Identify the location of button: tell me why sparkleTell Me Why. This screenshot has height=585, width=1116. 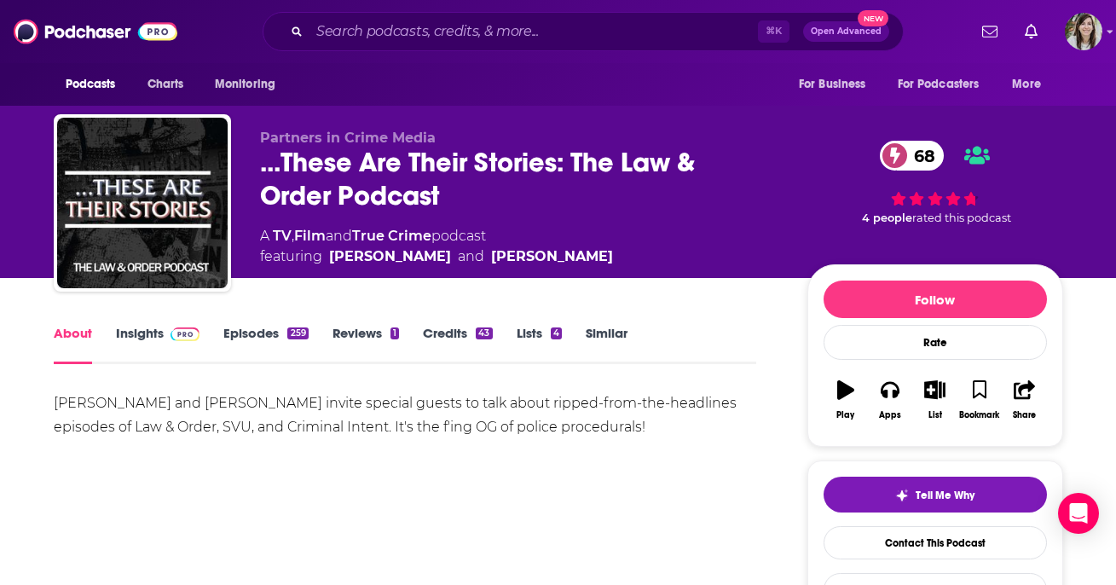
(936, 495).